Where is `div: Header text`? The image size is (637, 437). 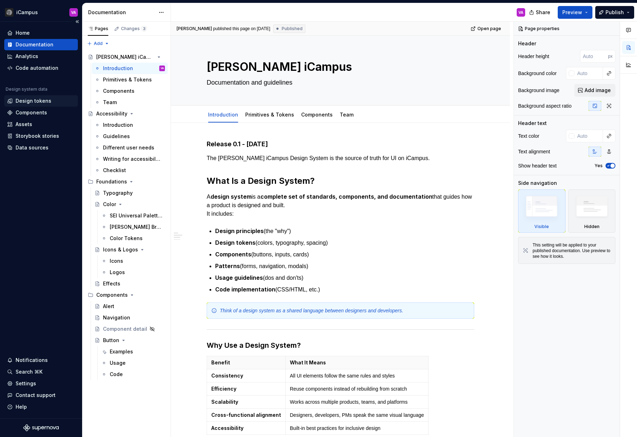
div: Header text is located at coordinates (532, 123).